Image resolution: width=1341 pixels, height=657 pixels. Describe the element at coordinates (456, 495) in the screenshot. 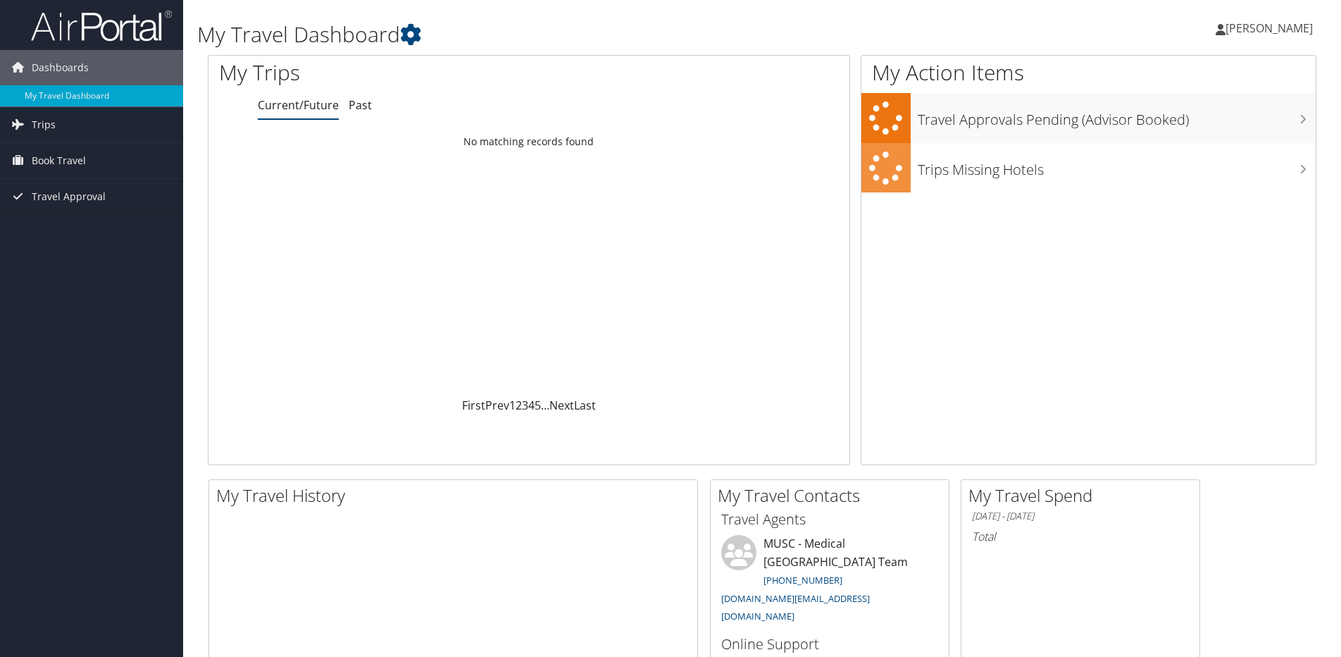

I see `h2: My Travel History` at that location.